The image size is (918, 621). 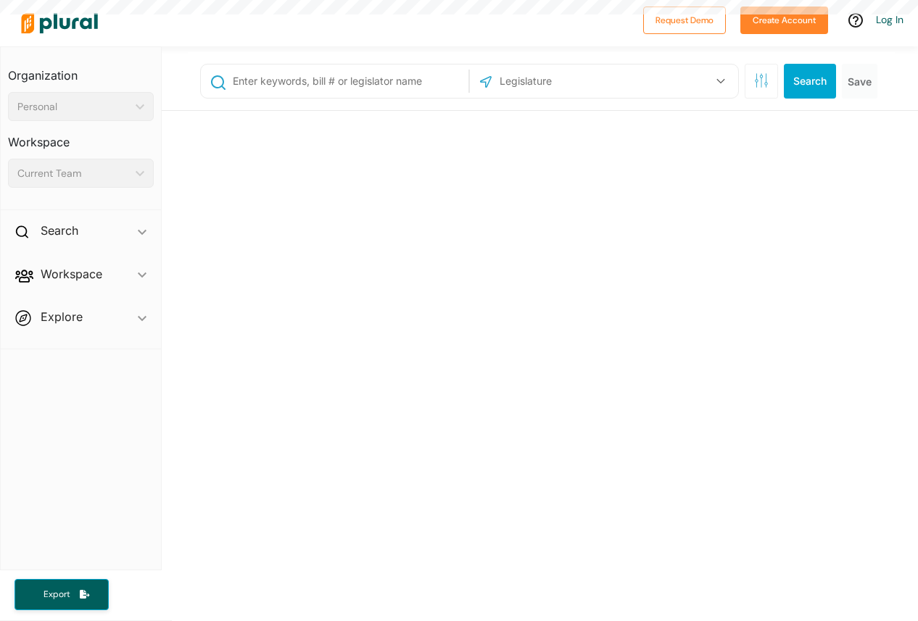 I want to click on a: Create Account, so click(x=784, y=19).